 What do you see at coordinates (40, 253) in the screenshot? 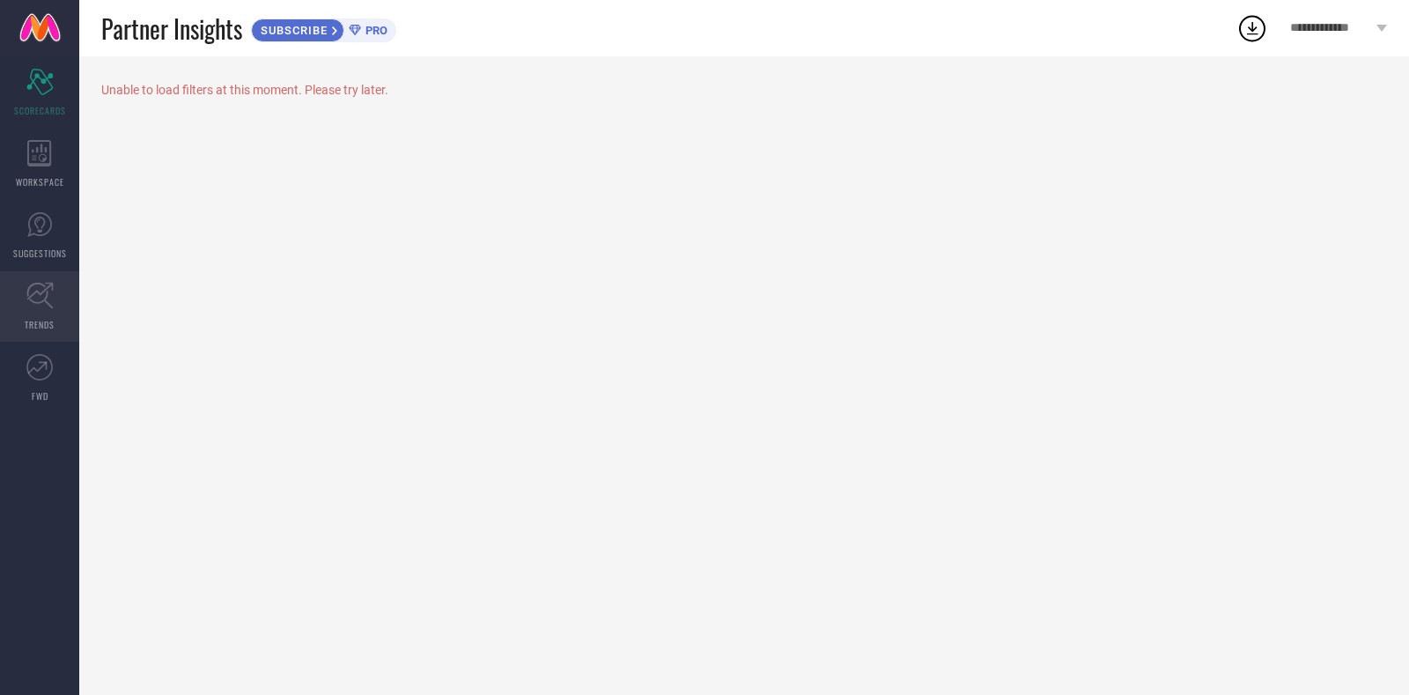
I see `span: SUGGESTIONS` at bounding box center [40, 253].